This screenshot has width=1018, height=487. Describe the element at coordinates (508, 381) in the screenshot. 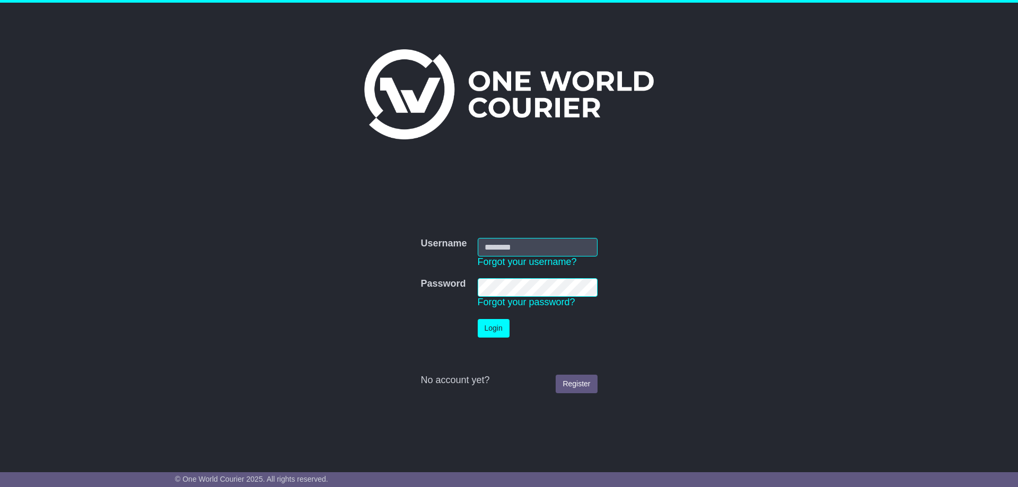

I see `div: No account yet?` at that location.